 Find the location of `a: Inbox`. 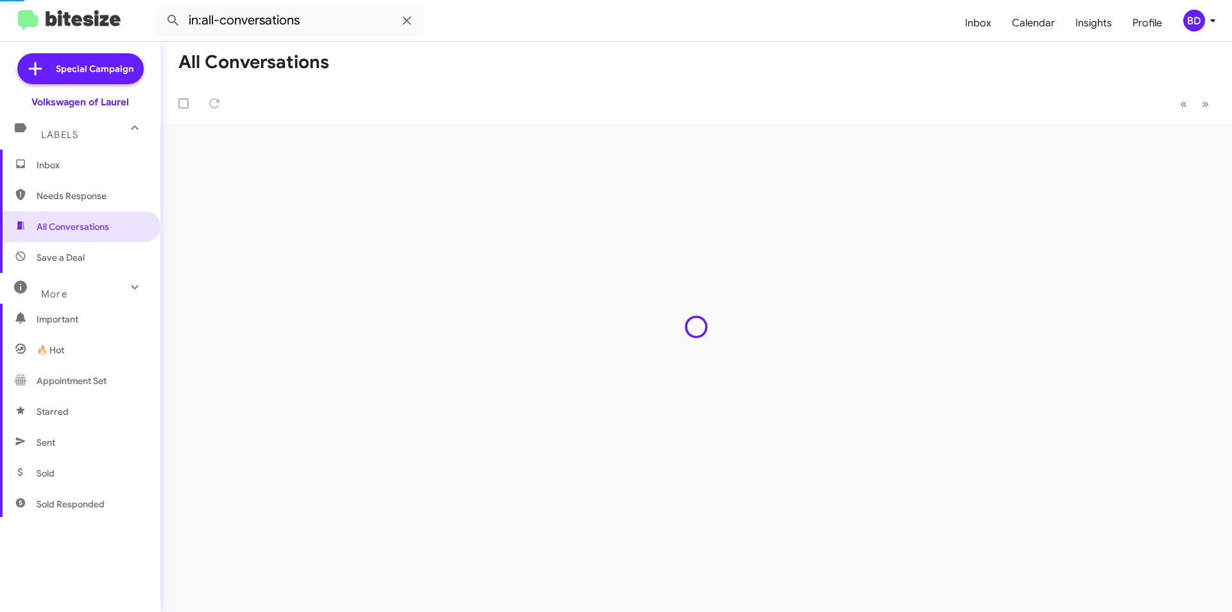

a: Inbox is located at coordinates (978, 23).